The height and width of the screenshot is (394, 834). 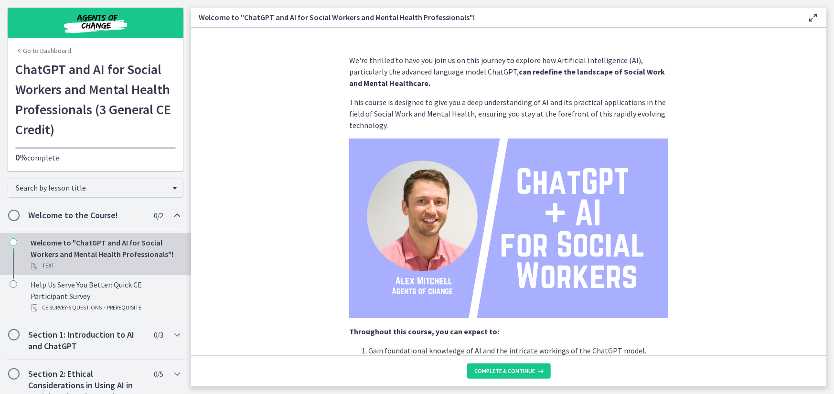 What do you see at coordinates (96, 23) in the screenshot?
I see `img: Agents of Change` at bounding box center [96, 23].